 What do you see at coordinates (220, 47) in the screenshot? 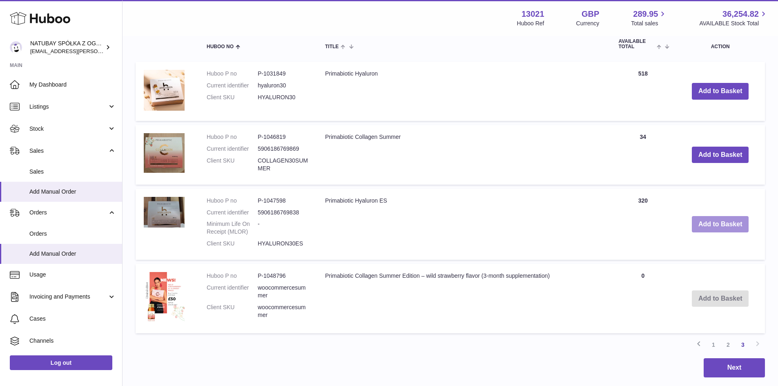
I see `span: Huboo no` at bounding box center [220, 47].